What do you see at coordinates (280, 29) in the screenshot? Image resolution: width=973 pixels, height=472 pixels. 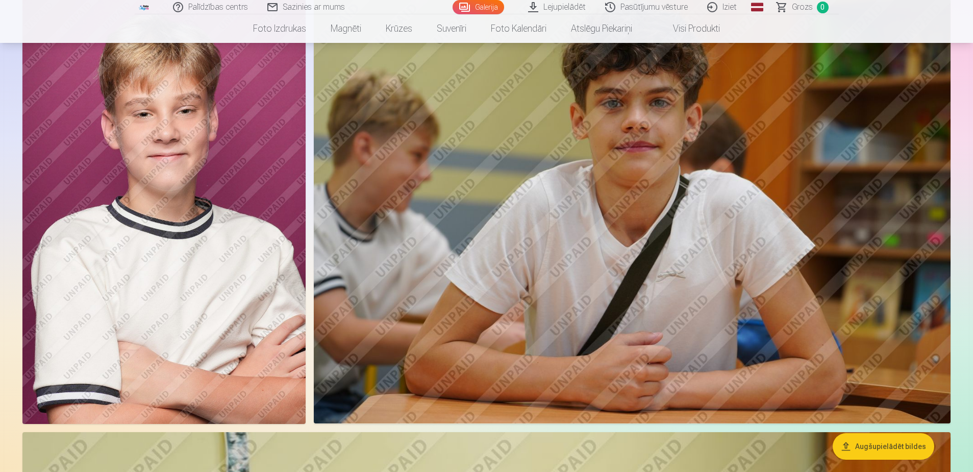 I see `a: Foto izdrukas` at bounding box center [280, 29].